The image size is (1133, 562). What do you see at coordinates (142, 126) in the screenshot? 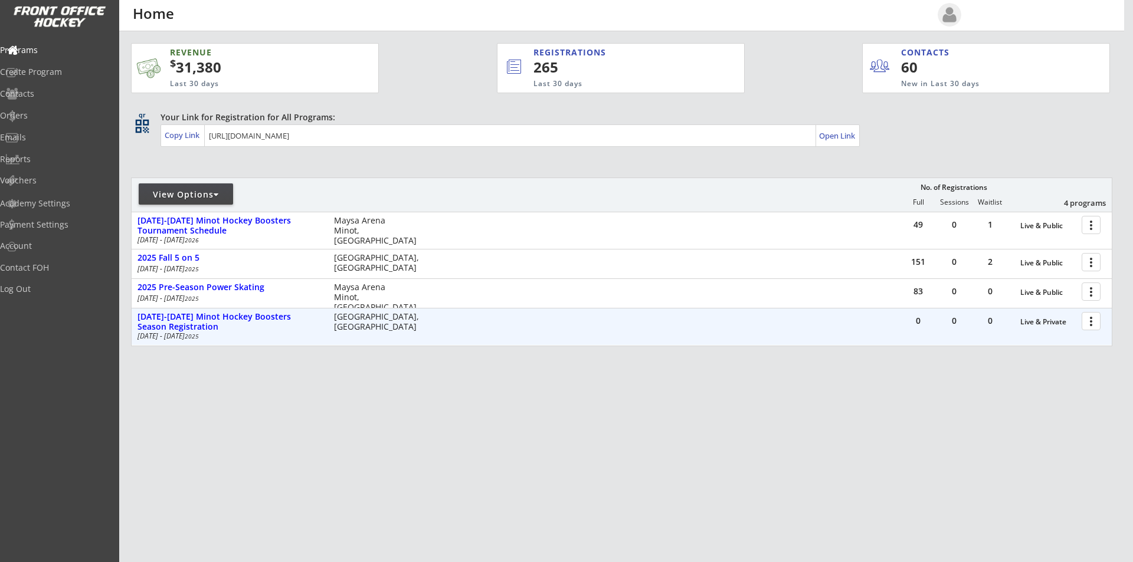
I see `button: qr_code` at bounding box center [142, 126].